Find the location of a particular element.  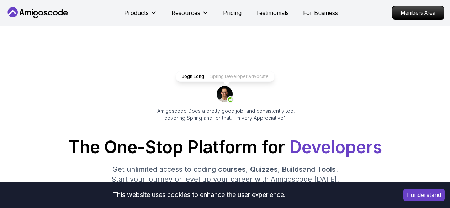

span: Builds is located at coordinates (292, 169).